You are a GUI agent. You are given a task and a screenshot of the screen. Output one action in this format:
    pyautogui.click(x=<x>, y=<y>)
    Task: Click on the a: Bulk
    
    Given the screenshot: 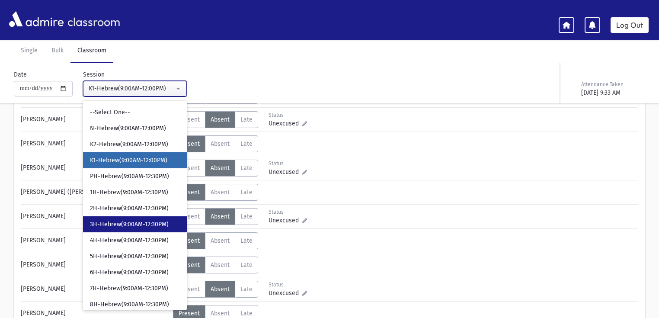 What is the action you would take?
    pyautogui.click(x=57, y=51)
    